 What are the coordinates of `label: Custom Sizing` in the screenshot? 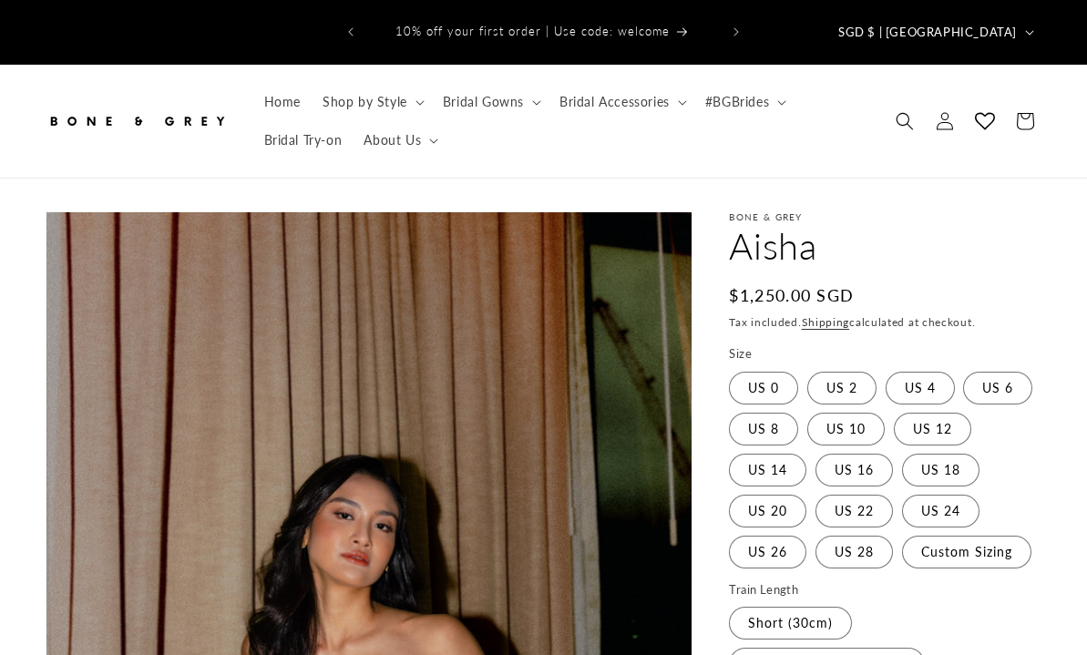 It's located at (967, 552).